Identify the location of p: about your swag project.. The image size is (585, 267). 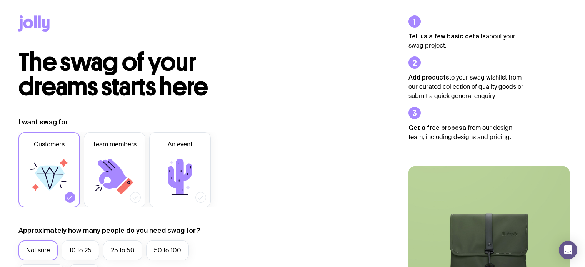
(466, 41).